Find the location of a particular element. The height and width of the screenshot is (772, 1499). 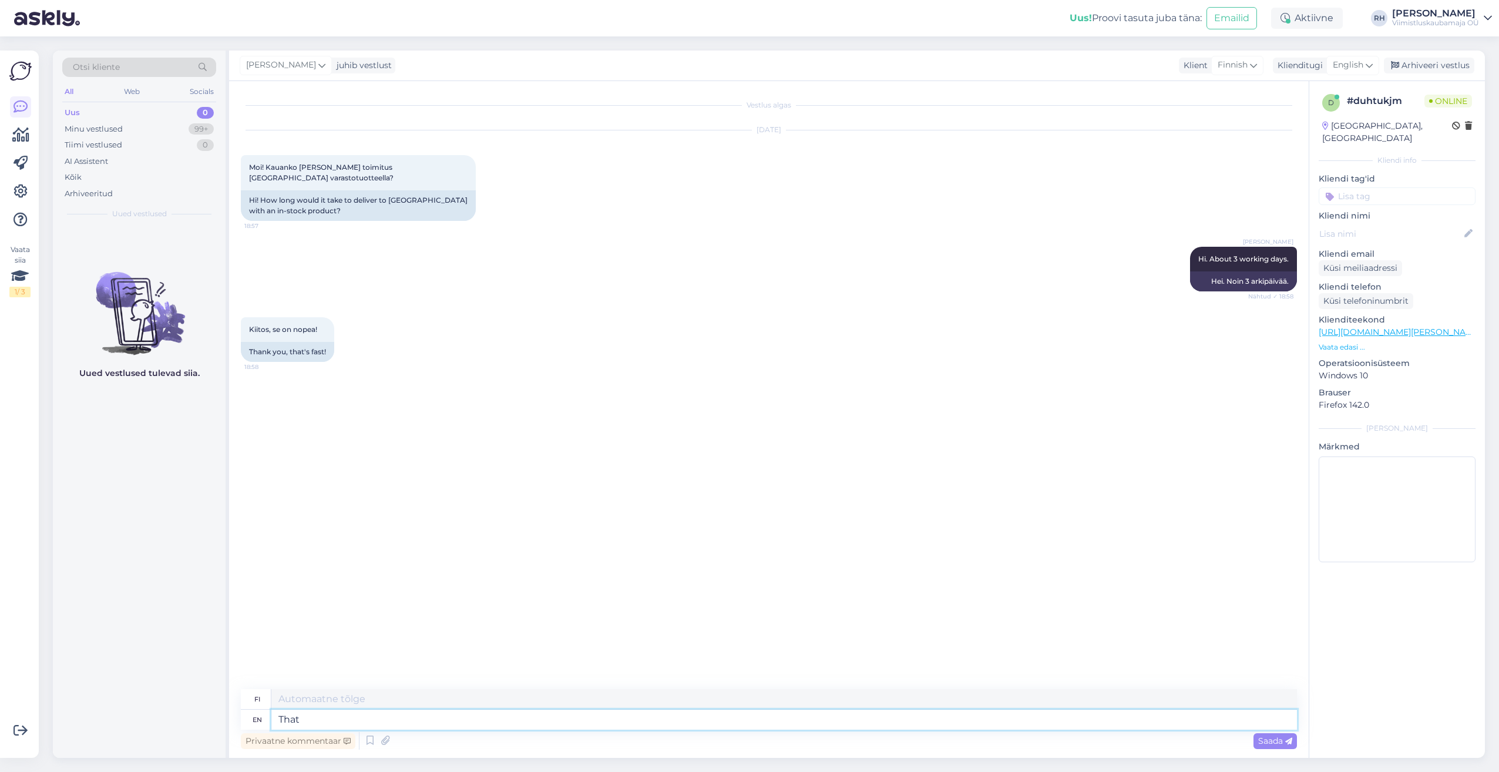

p: Kliendi tag'id is located at coordinates (1397, 179).